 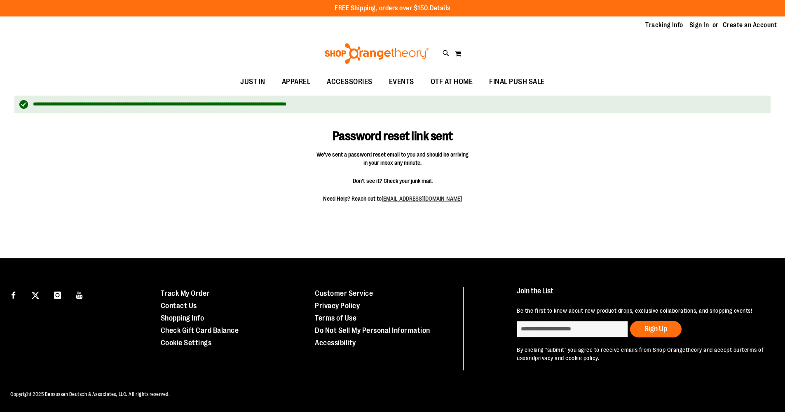 I want to click on a: JUST IN, so click(x=253, y=82).